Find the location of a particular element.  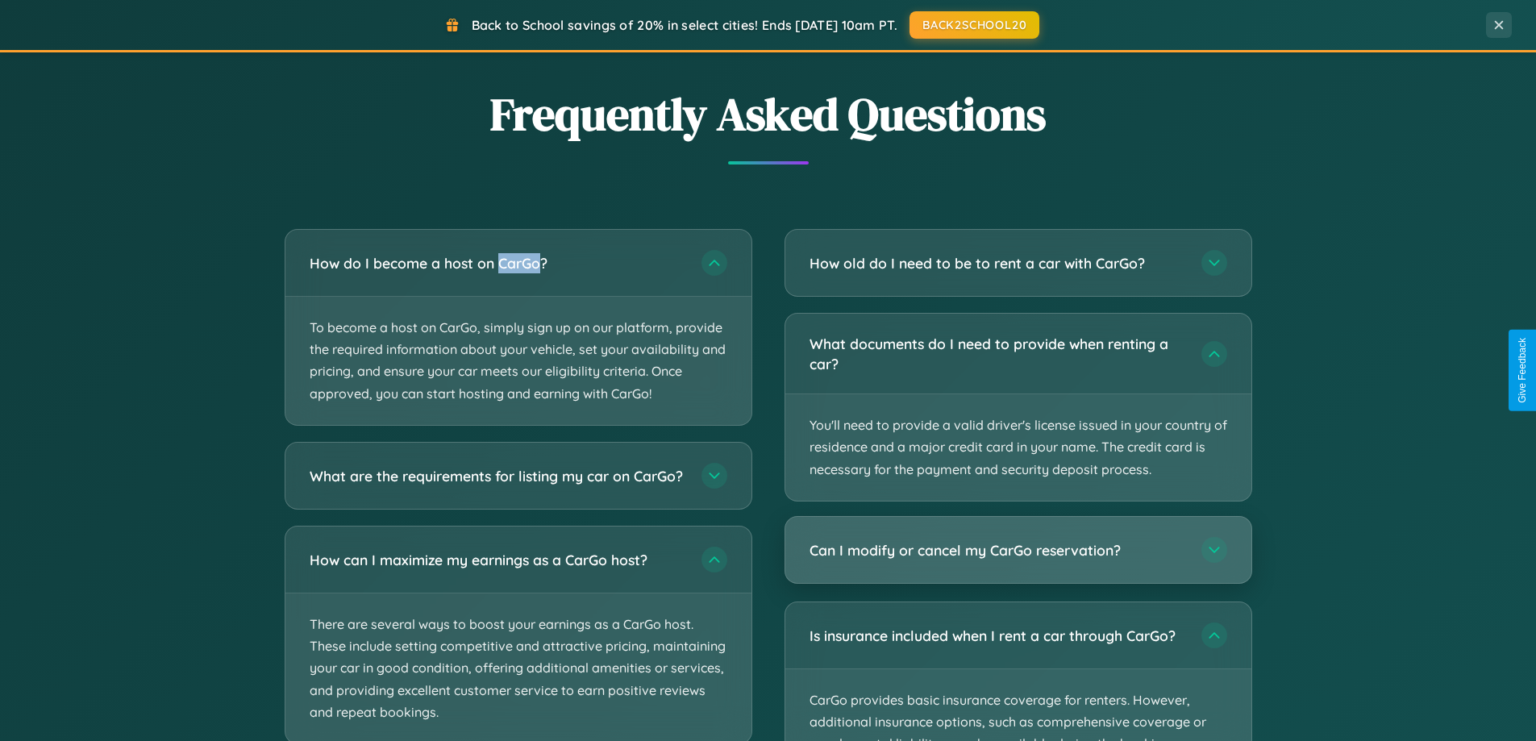

h3: Is insurance included when I rent a car through CarGo? is located at coordinates (998, 635).